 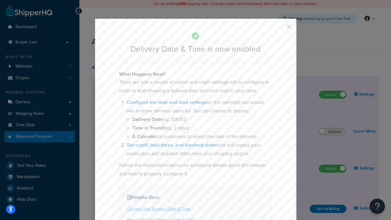 What do you see at coordinates (195, 197) in the screenshot?
I see `h4: Helpful Docs` at bounding box center [195, 197].